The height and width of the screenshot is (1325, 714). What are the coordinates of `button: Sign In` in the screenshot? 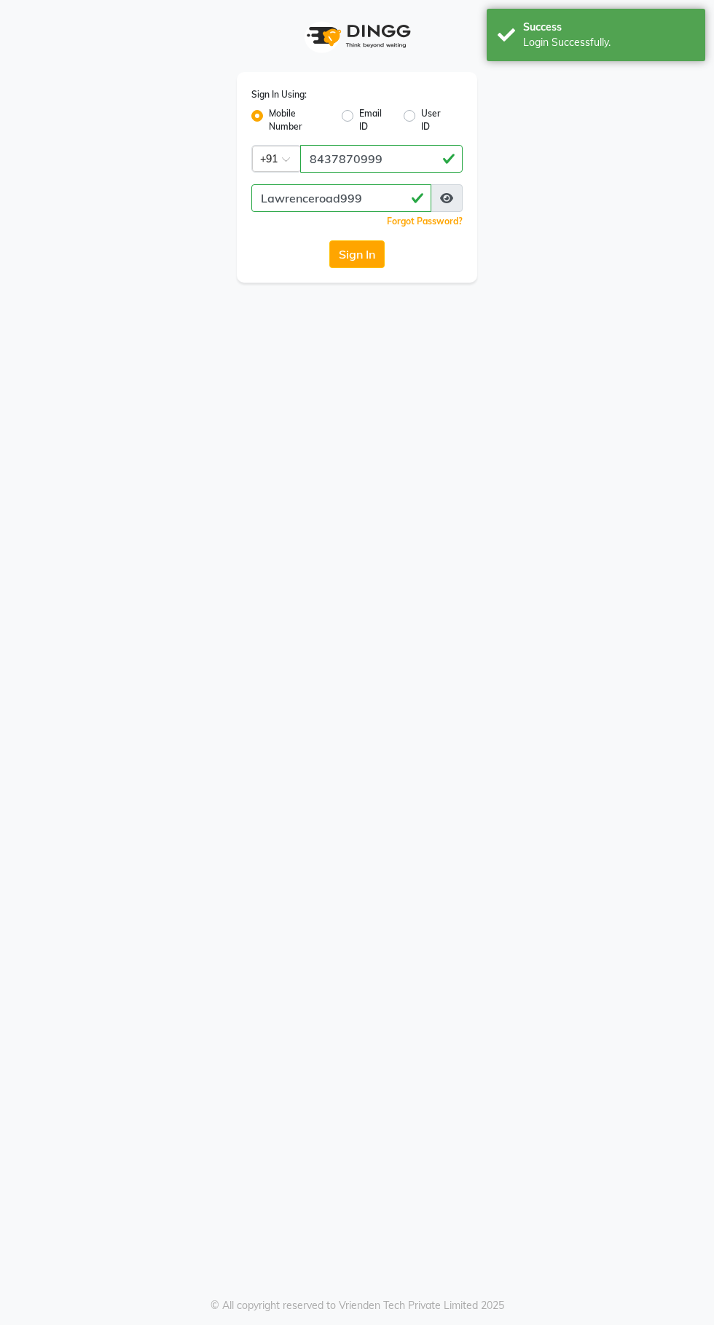 It's located at (357, 254).